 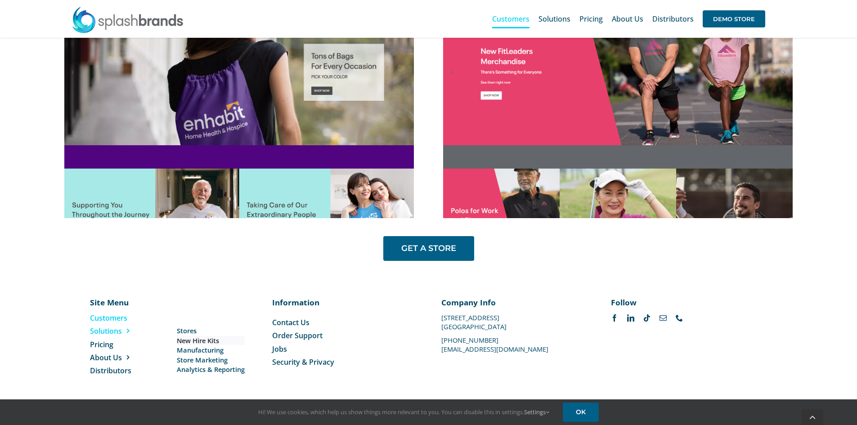 What do you see at coordinates (303, 362) in the screenshot?
I see `span: Security & Privacy` at bounding box center [303, 362].